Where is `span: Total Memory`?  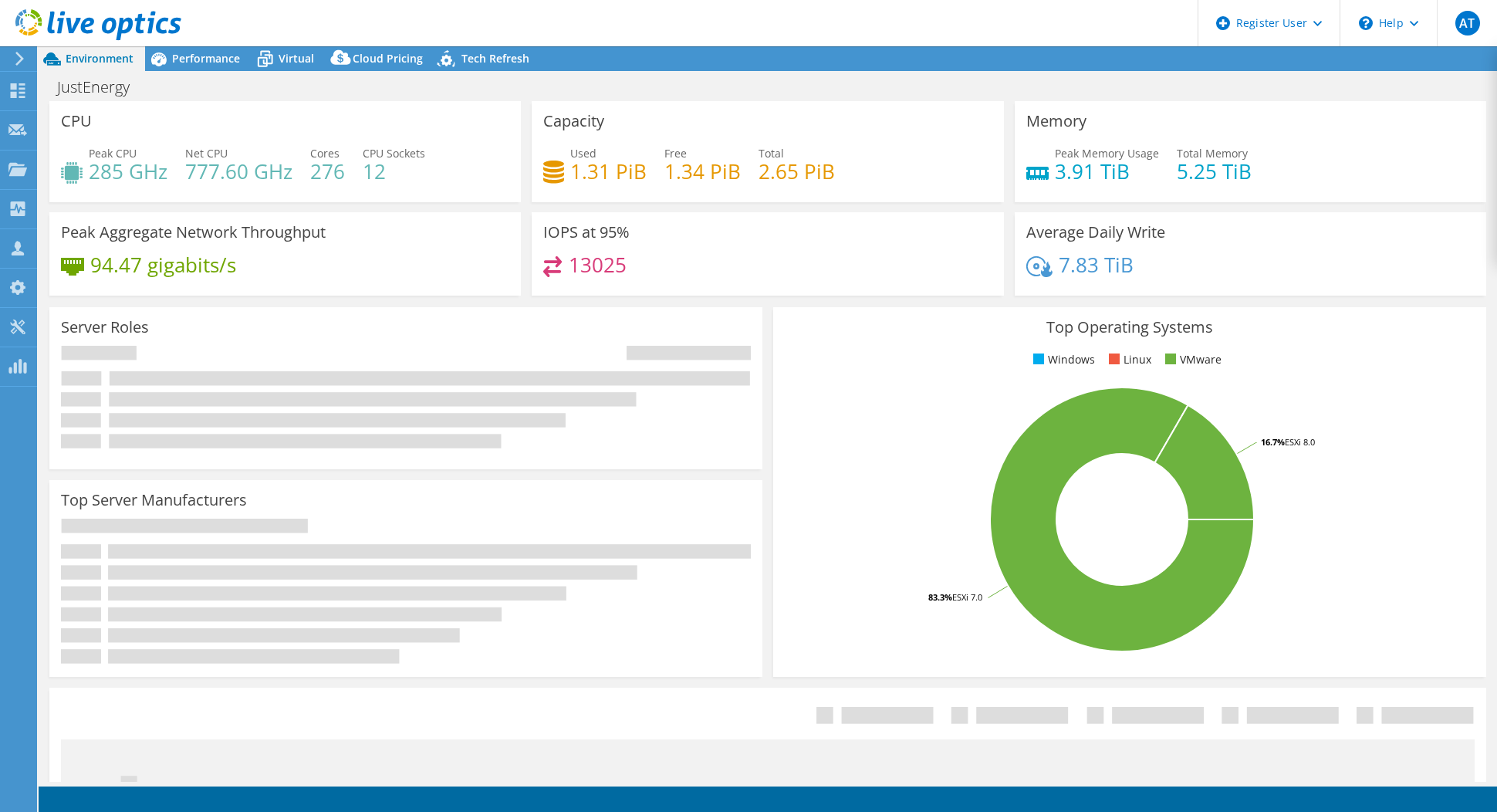 span: Total Memory is located at coordinates (1212, 153).